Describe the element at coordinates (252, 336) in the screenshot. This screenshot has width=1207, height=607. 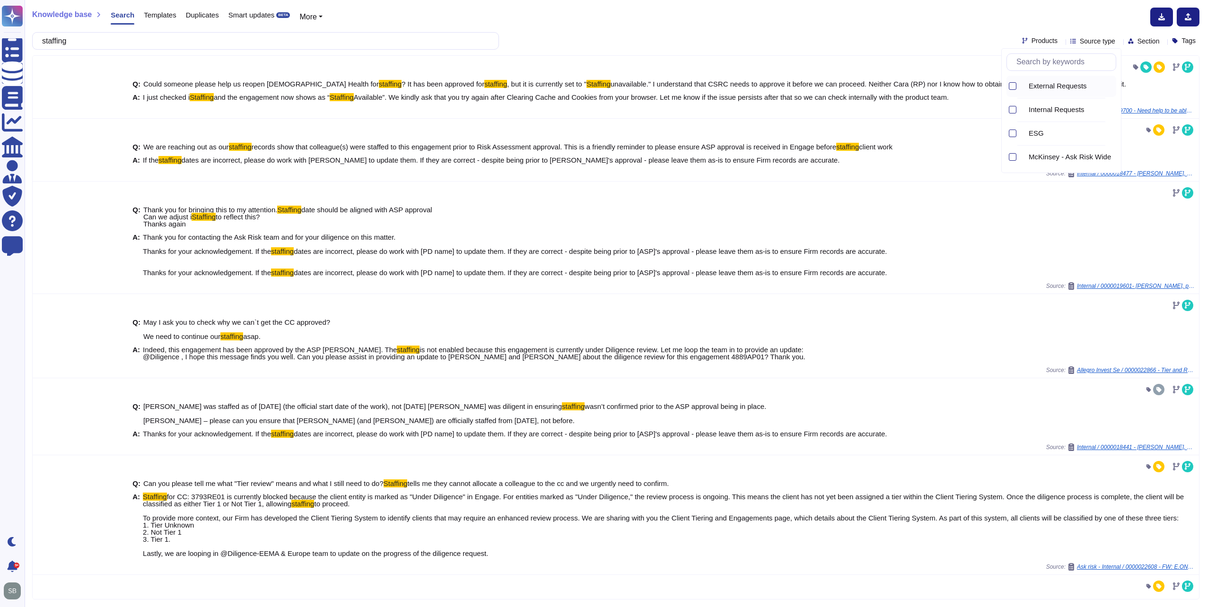
I see `span: asap.` at that location.